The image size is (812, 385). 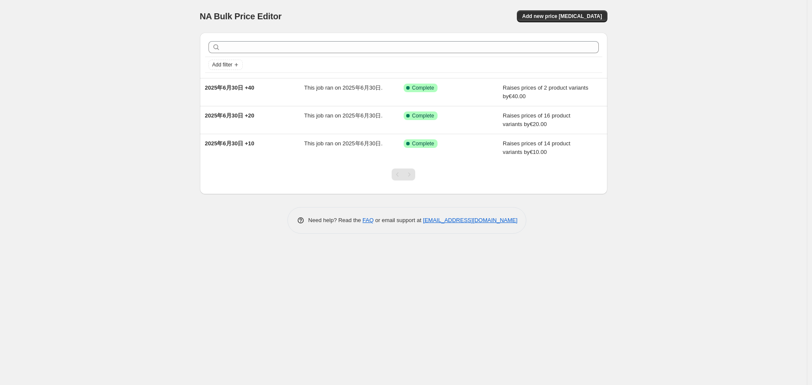 I want to click on nav: Pagination, so click(x=403, y=175).